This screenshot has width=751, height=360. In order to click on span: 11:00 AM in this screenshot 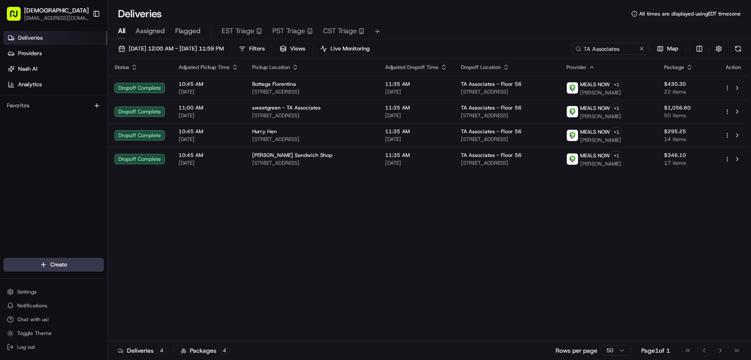, I will do `click(208, 108)`.